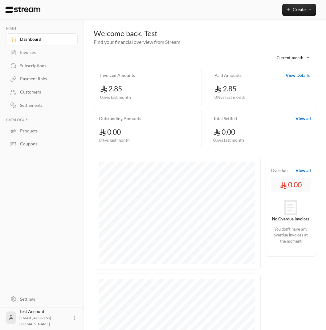  Describe the element at coordinates (42, 65) in the screenshot. I see `a: Subscriptions` at that location.